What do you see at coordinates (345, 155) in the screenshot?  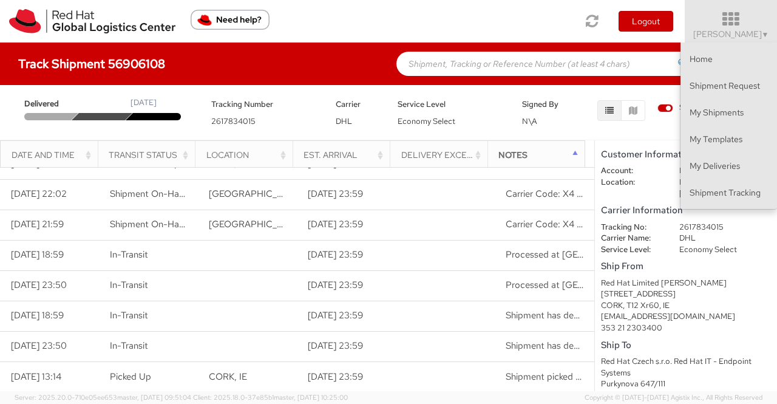 I see `div: Est. Arrival` at bounding box center [345, 155].